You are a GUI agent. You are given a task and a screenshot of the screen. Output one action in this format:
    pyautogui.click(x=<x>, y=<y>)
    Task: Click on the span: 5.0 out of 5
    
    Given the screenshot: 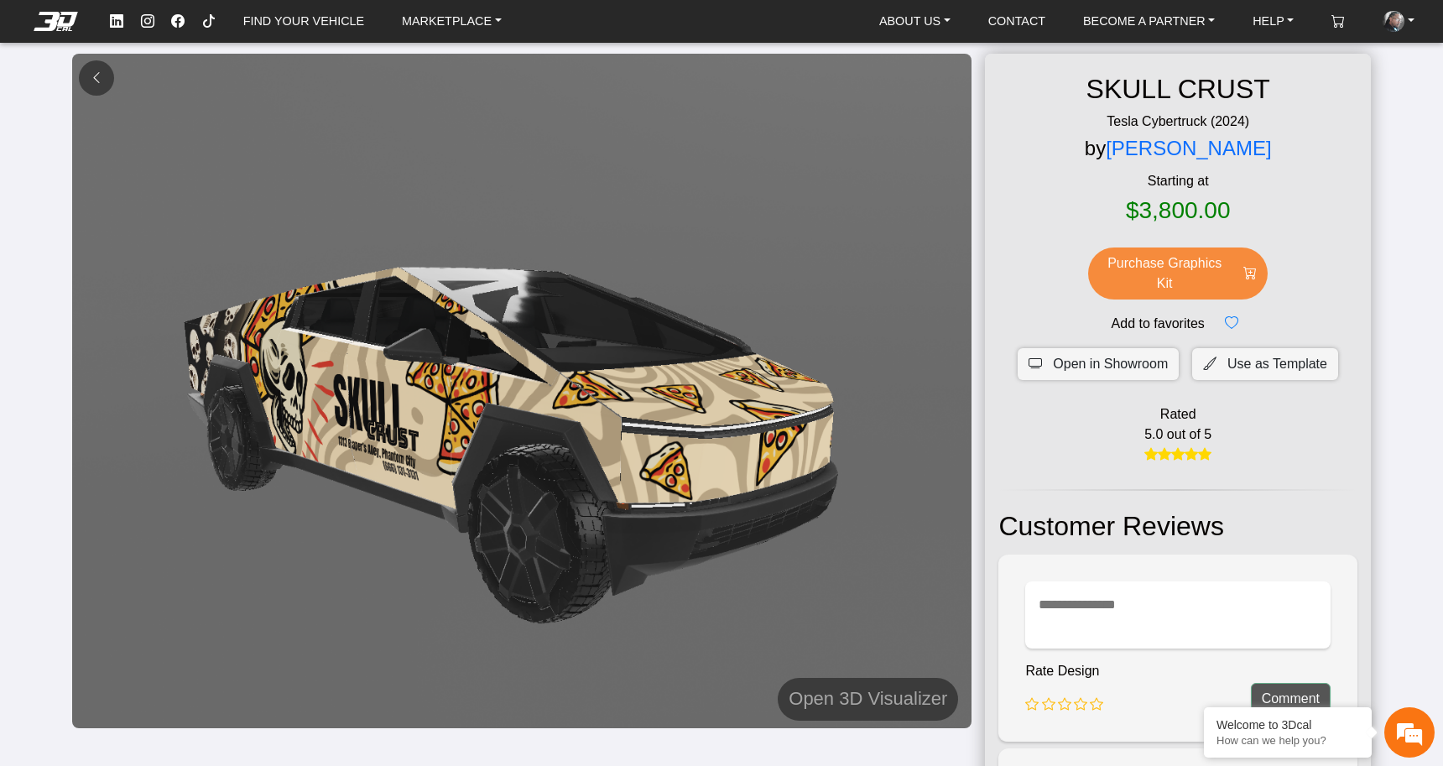 What is the action you would take?
    pyautogui.click(x=1178, y=434)
    